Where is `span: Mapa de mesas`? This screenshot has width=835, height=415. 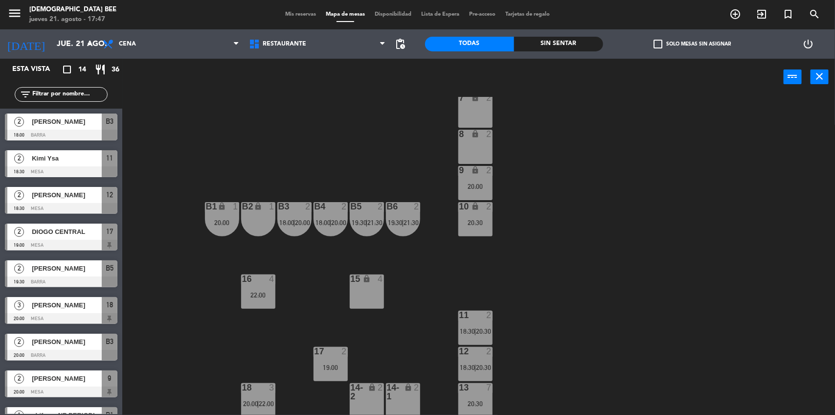 span: Mapa de mesas is located at coordinates (345, 14).